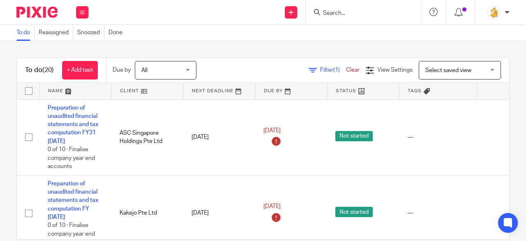  Describe the element at coordinates (118, 32) in the screenshot. I see `a: Done` at that location.